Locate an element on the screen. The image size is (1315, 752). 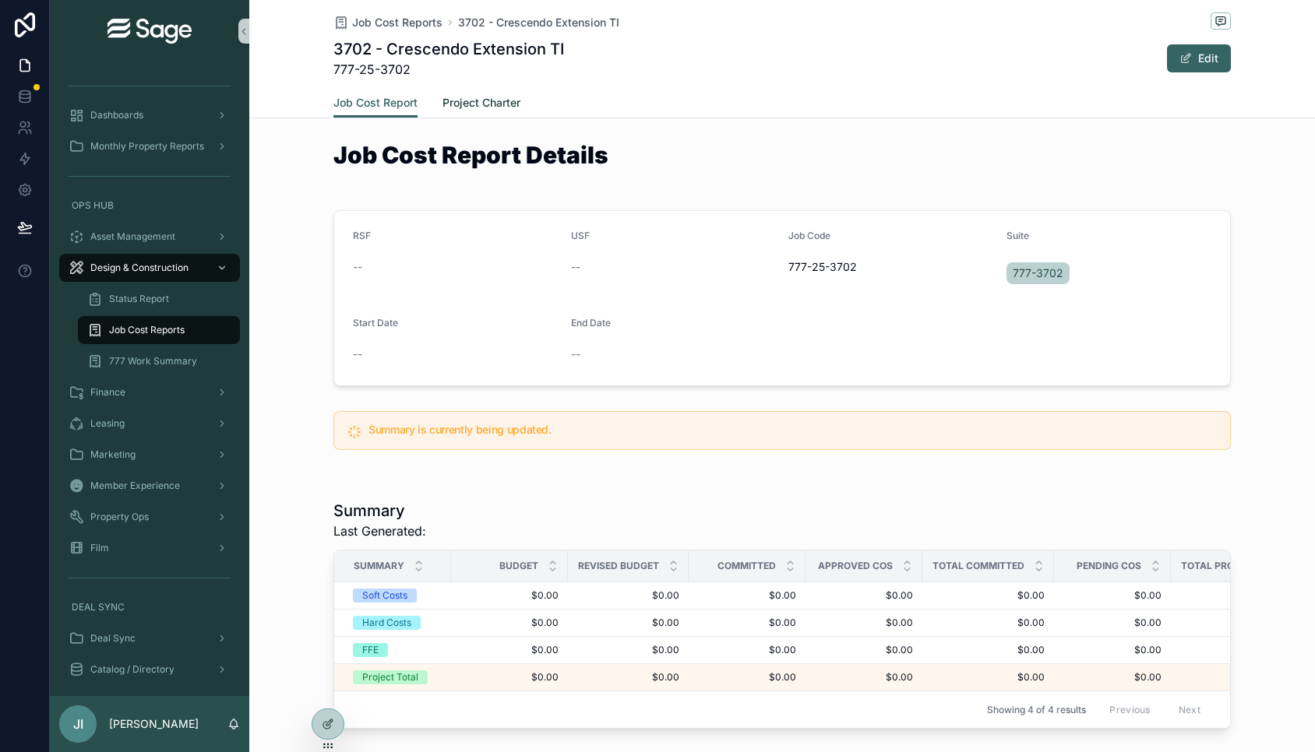
span: Approved Cos is located at coordinates (855, 566).